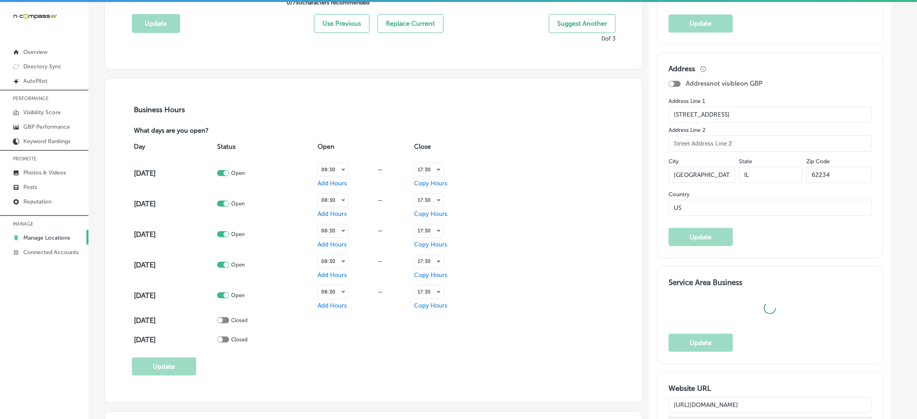 The width and height of the screenshot is (917, 419). I want to click on button: Replace Current, so click(410, 23).